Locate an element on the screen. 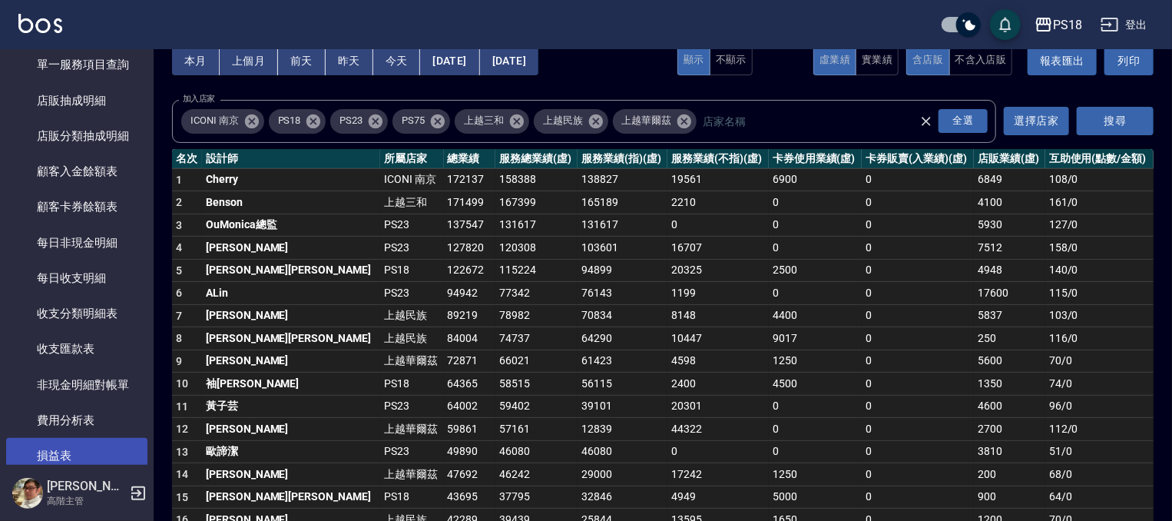  button: 不顯示 is located at coordinates (731, 60).